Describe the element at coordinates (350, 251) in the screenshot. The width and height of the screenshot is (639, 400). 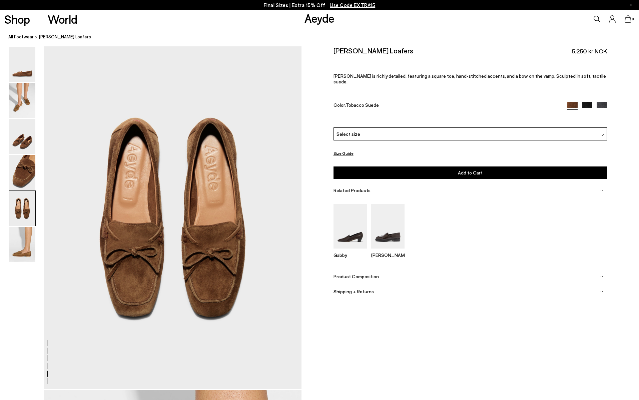
I see `a: Gabby Almond-Toe Loafers Gabby` at that location.